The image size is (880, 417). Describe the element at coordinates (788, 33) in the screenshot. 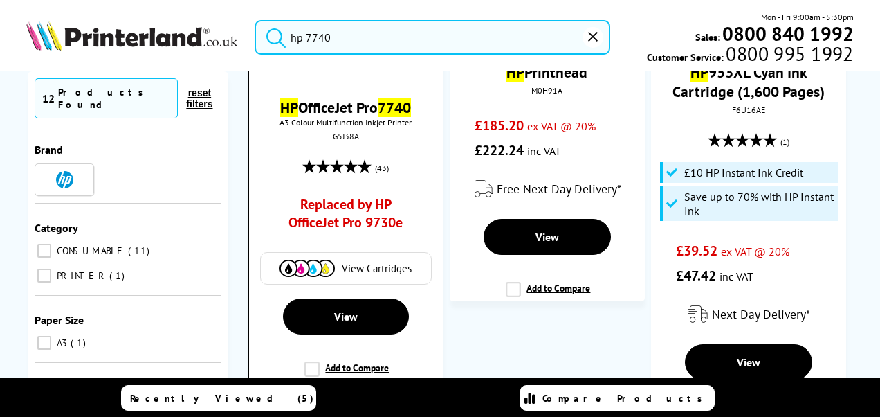

I see `b: 0800 840 1992` at that location.